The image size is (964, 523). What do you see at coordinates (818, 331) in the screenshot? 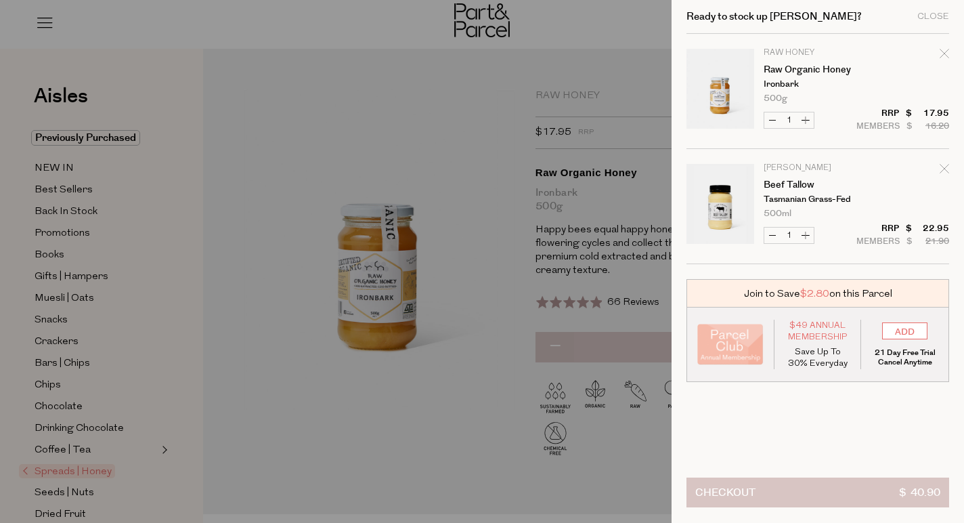
I see `span: $49 Annual Membership` at bounding box center [818, 331].